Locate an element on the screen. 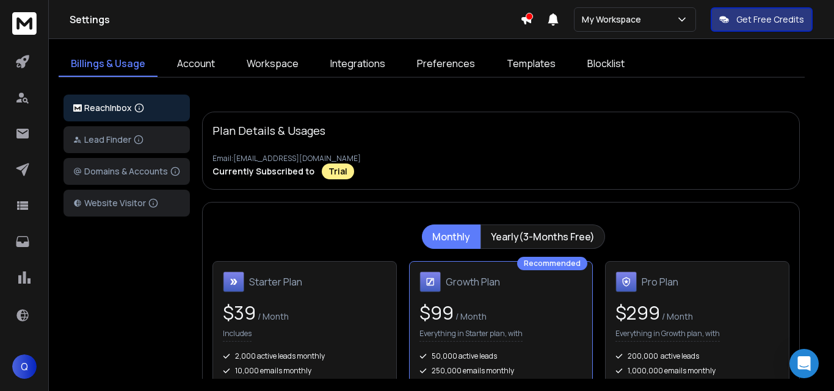 This screenshot has height=391, width=834. p: My Workspace is located at coordinates (614, 20).